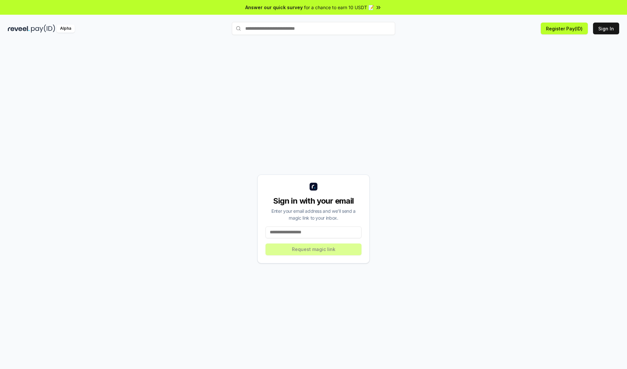 This screenshot has height=369, width=627. Describe the element at coordinates (565, 28) in the screenshot. I see `button: Register Pay(ID)` at that location.